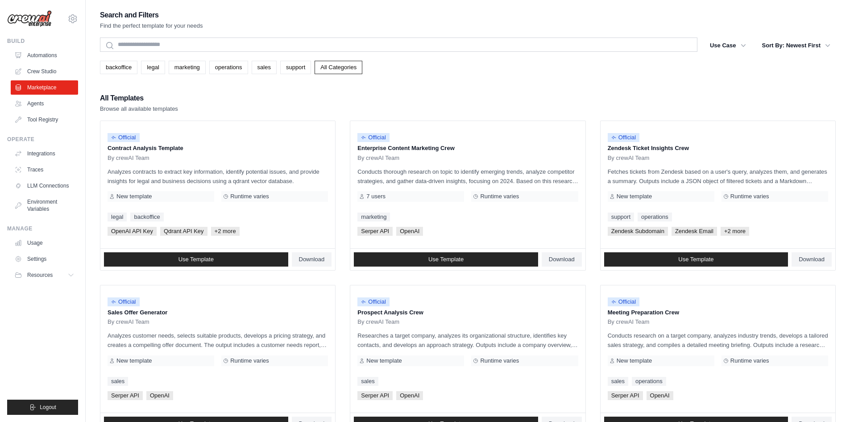 This screenshot has width=850, height=422. What do you see at coordinates (44, 243) in the screenshot?
I see `a: Usage` at bounding box center [44, 243].